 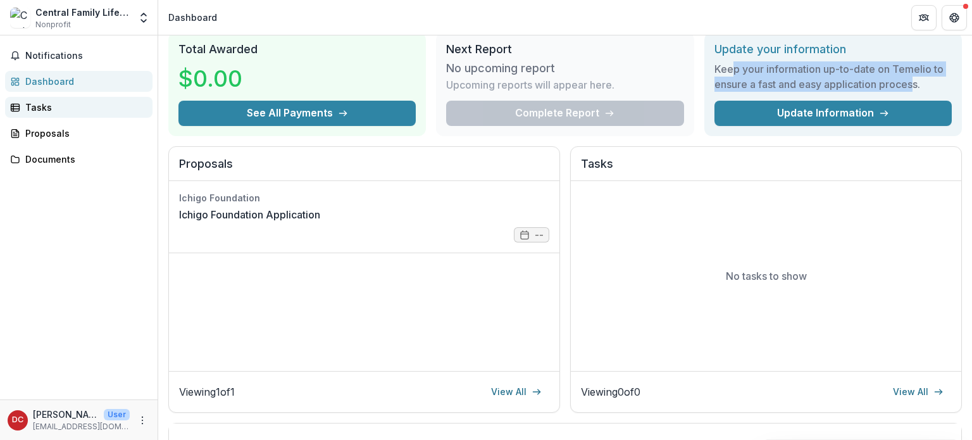 What do you see at coordinates (364, 169) in the screenshot?
I see `h2: Proposals` at bounding box center [364, 169].